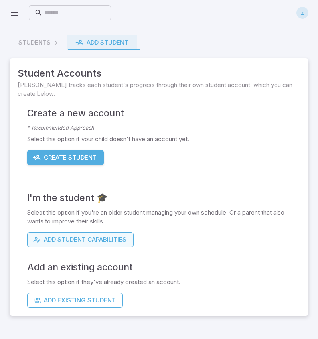 Image resolution: width=318 pixels, height=339 pixels. I want to click on div: z, so click(303, 13).